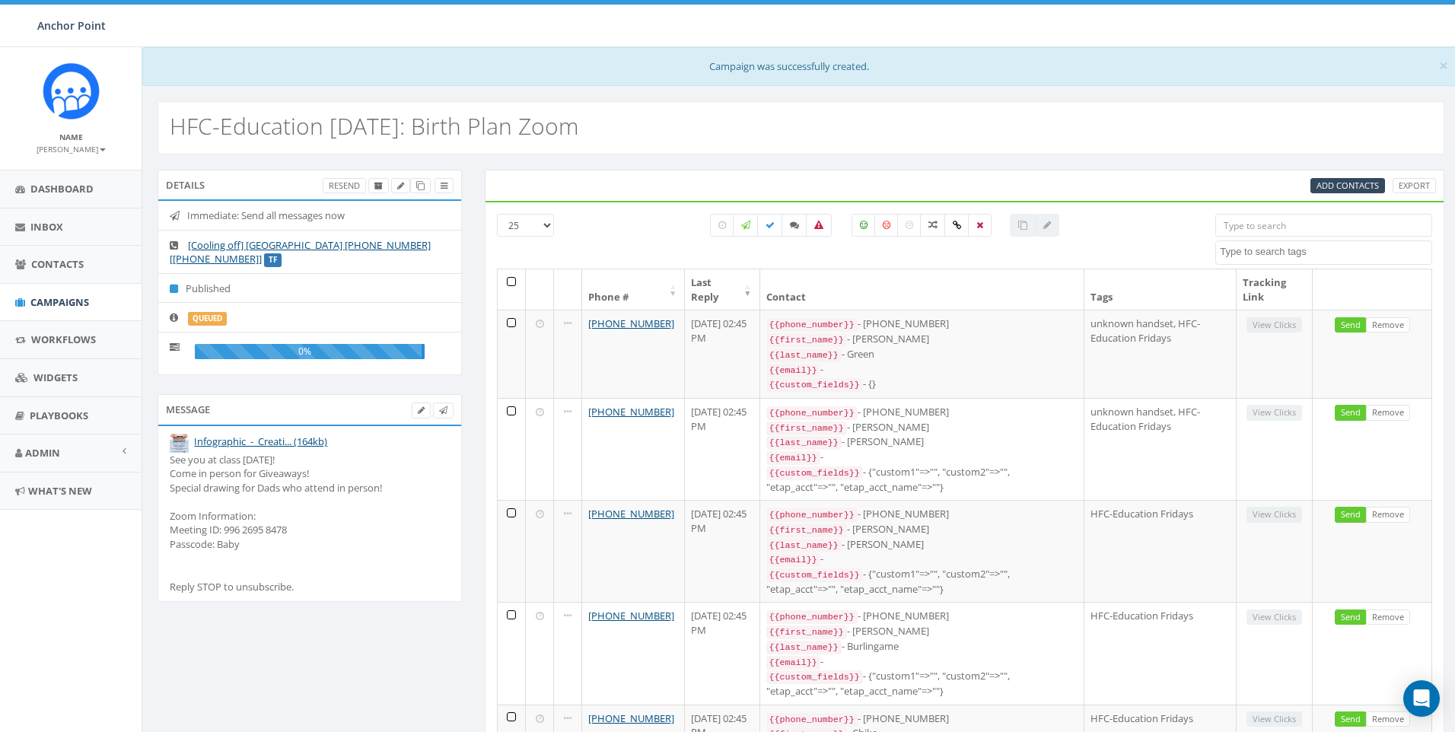 This screenshot has height=732, width=1455. What do you see at coordinates (72, 25) in the screenshot?
I see `span: Anchor Point` at bounding box center [72, 25].